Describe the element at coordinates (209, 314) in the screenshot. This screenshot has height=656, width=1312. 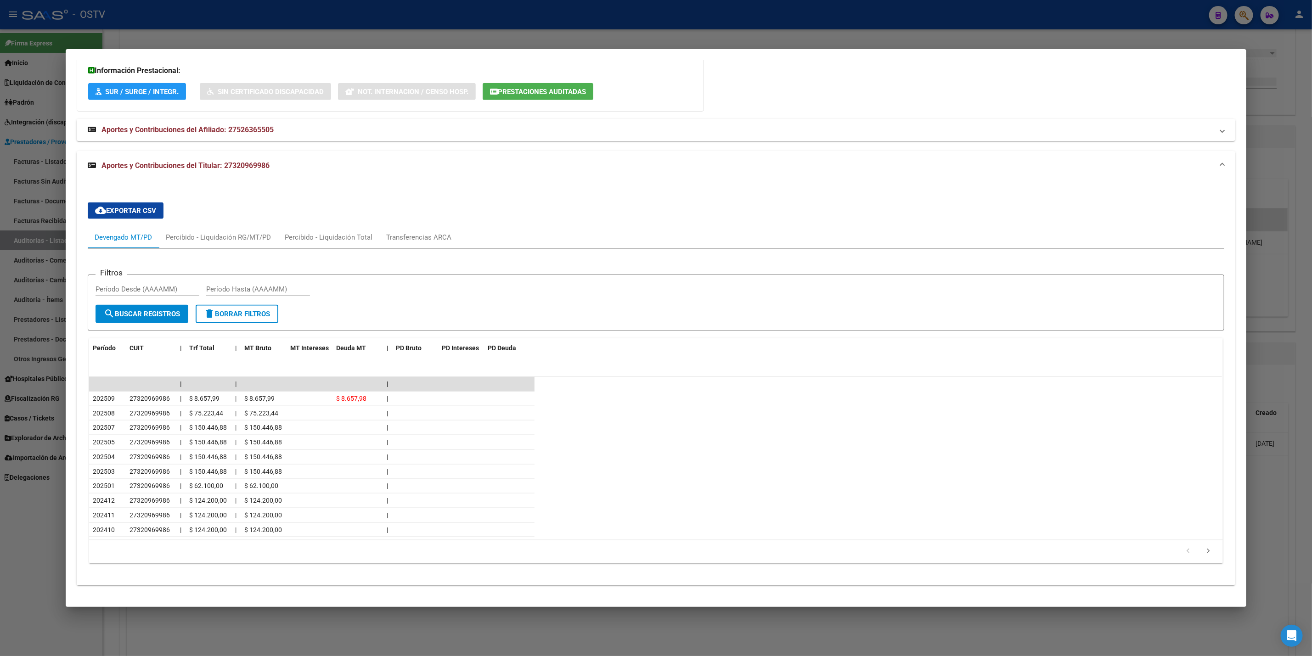
I see `mat-icon: delete` at that location.